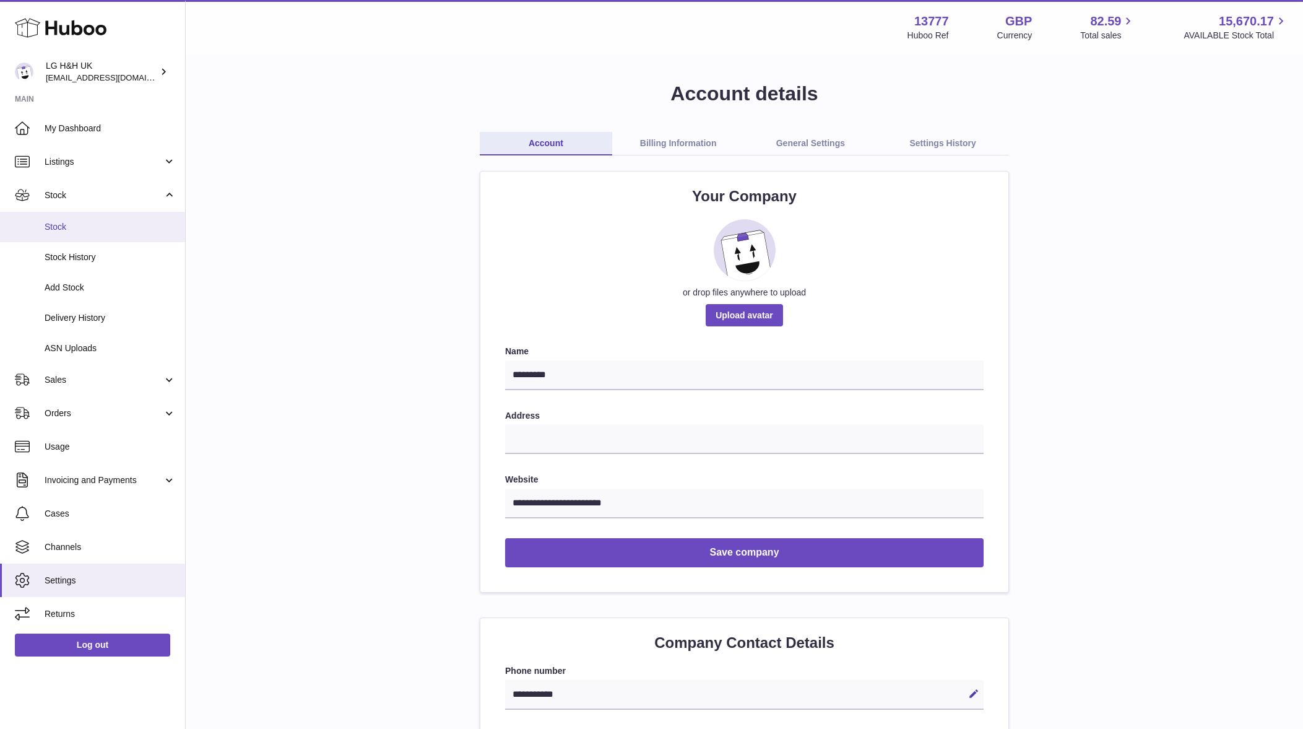  What do you see at coordinates (110, 257) in the screenshot?
I see `span: Stock History` at bounding box center [110, 257].